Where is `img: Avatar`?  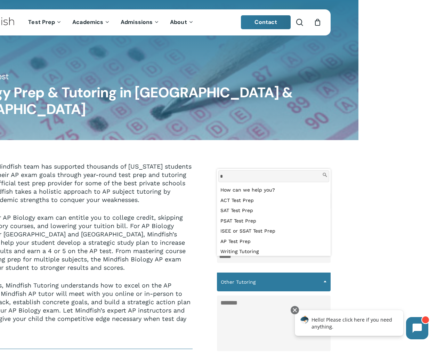 img: Avatar is located at coordinates (17, 15).